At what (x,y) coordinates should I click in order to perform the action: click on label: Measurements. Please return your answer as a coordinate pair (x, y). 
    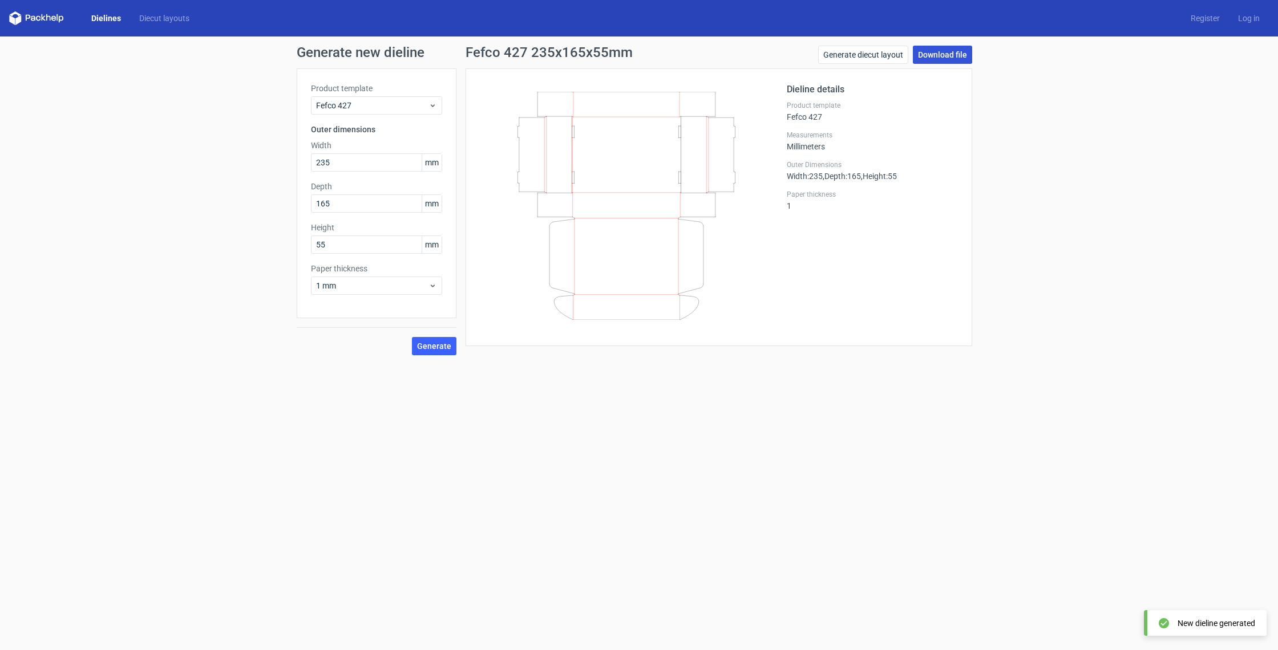
    Looking at the image, I should click on (872, 135).